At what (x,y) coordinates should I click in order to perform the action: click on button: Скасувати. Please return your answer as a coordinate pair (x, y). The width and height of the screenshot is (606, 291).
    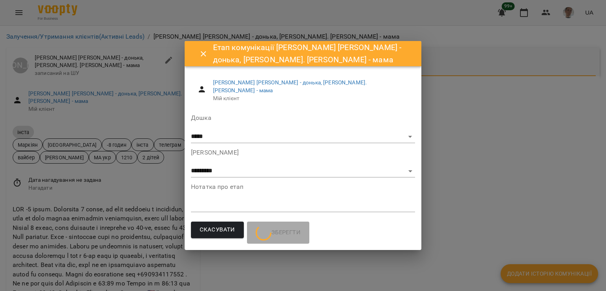
    Looking at the image, I should click on (218, 230).